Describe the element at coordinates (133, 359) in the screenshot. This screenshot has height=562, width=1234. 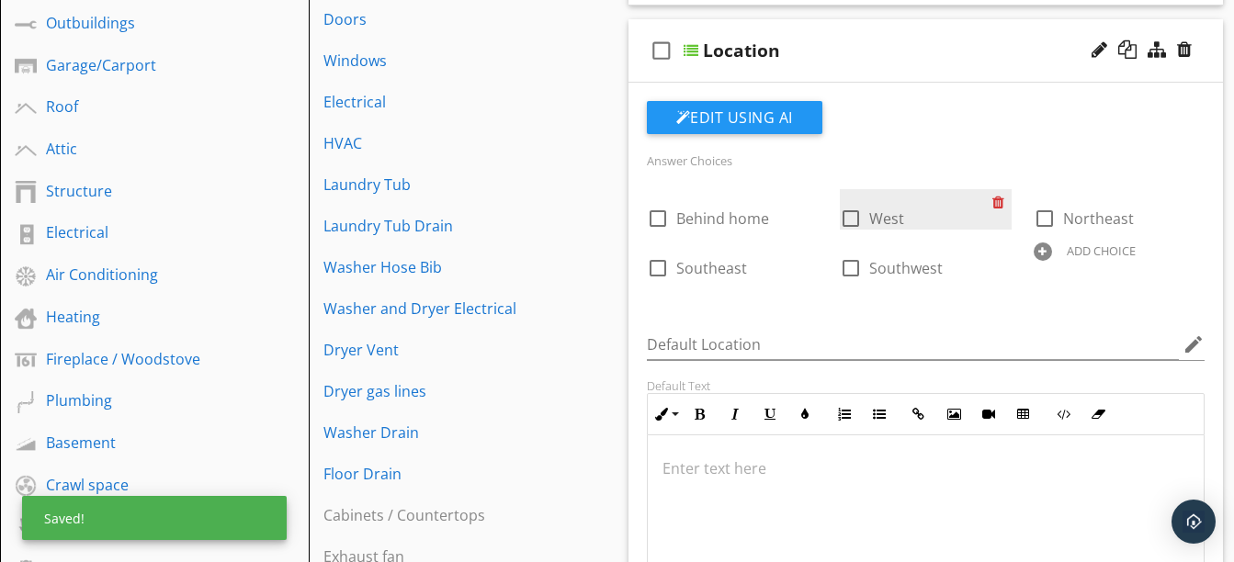
I see `div: Fireplace / Woodstove` at that location.